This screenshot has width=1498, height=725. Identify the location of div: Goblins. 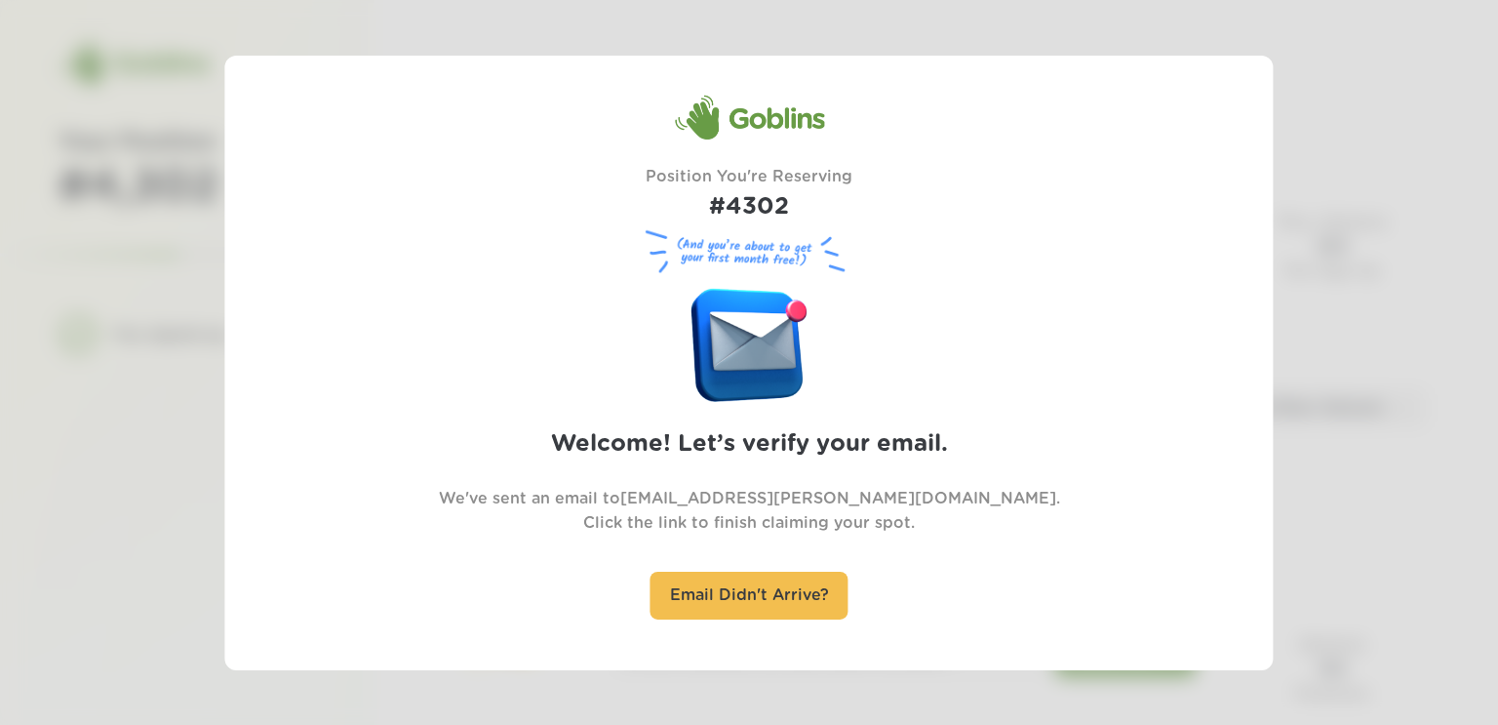
(749, 117).